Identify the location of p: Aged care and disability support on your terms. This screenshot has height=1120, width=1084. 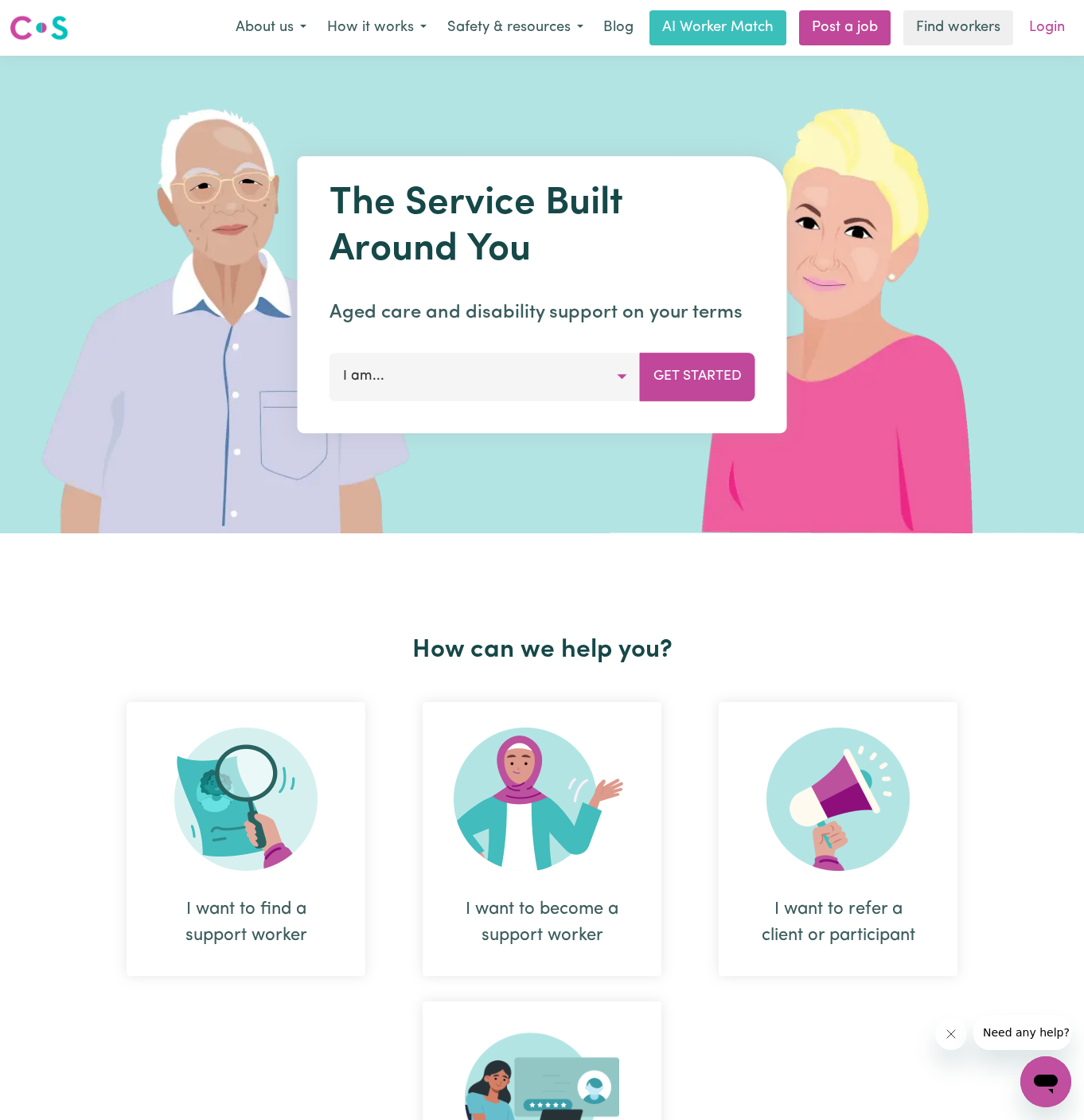
(542, 312).